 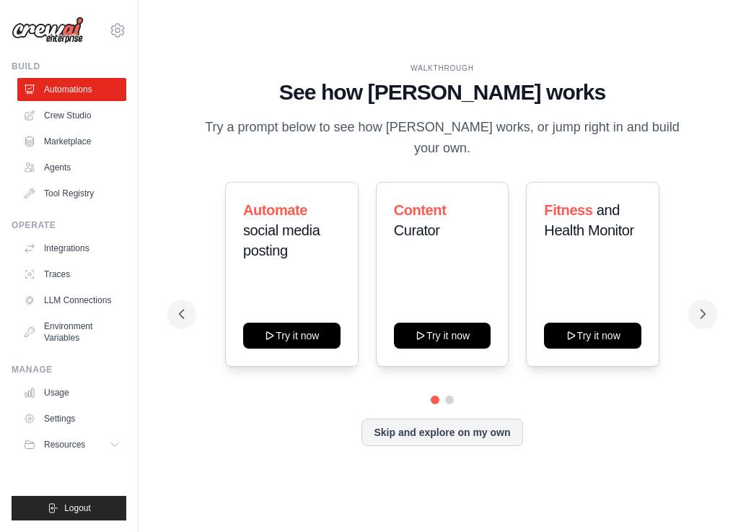 I want to click on span: Logout, so click(x=77, y=508).